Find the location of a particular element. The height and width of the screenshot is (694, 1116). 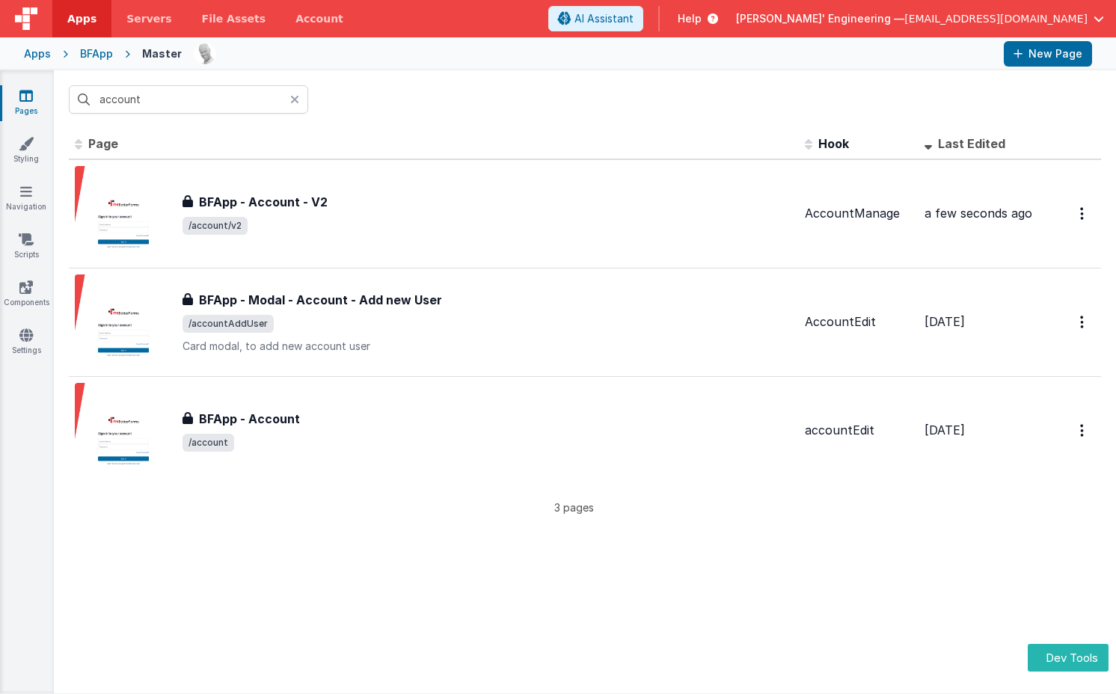

div: AccountManage is located at coordinates (859, 213).